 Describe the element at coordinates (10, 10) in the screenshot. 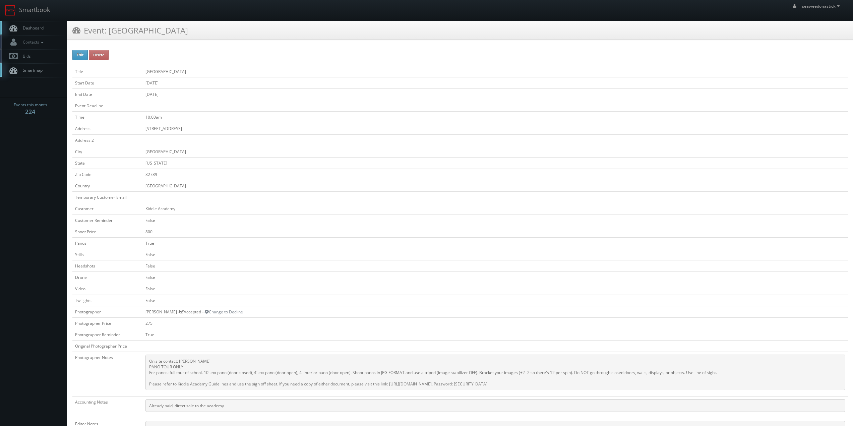

I see `img: smartbook-logo.png` at that location.